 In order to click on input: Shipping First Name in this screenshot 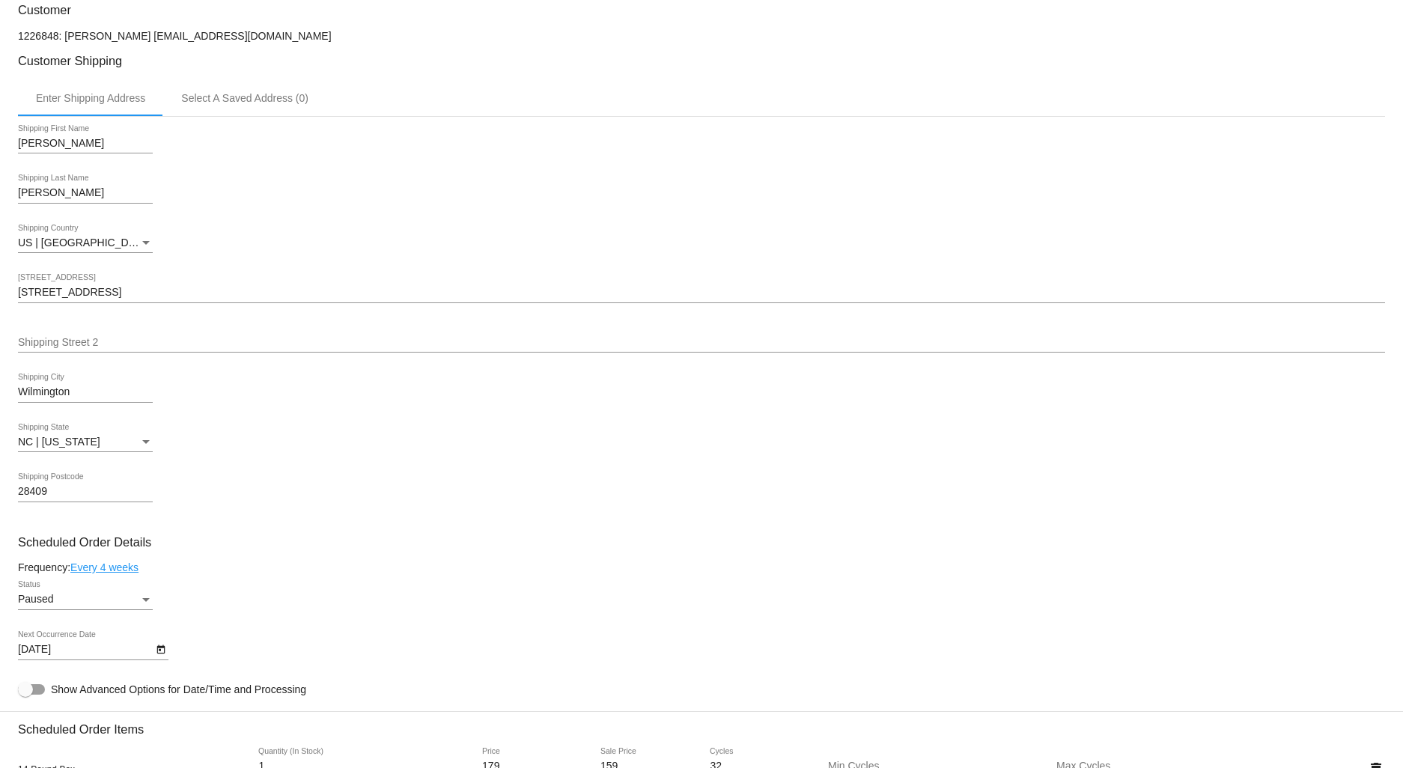, I will do `click(85, 144)`.